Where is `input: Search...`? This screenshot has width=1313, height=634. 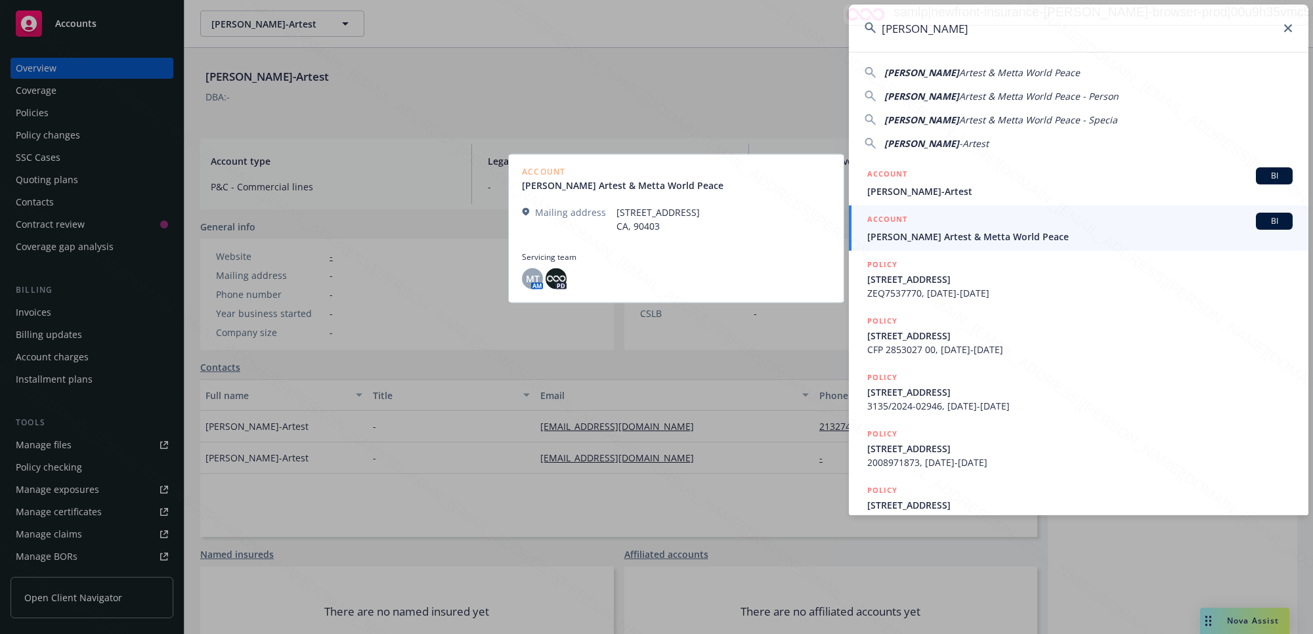 input: Search... is located at coordinates (1078, 28).